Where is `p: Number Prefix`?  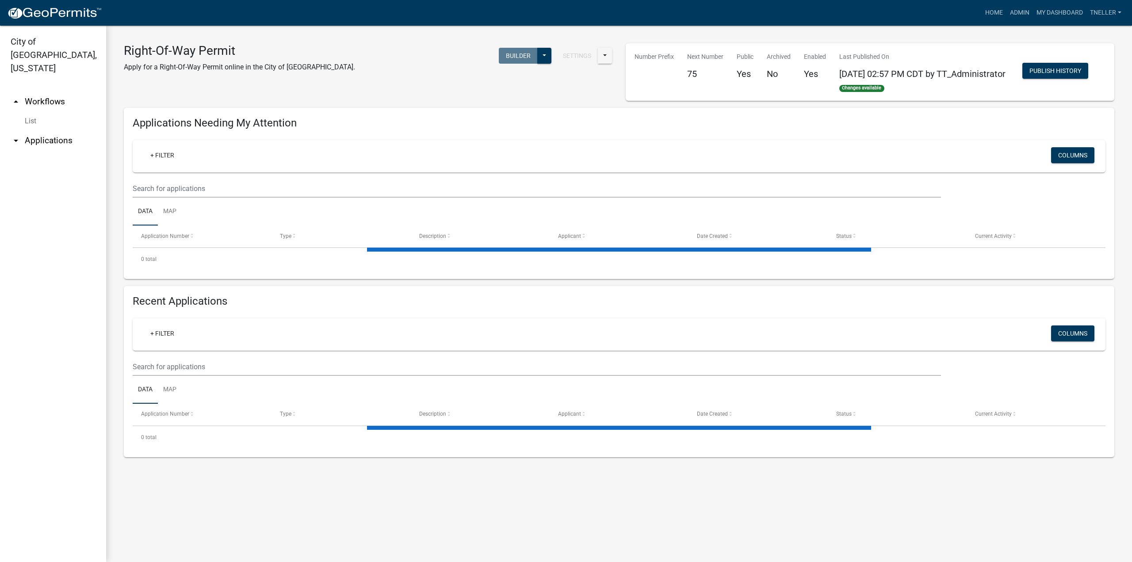
p: Number Prefix is located at coordinates (654, 57).